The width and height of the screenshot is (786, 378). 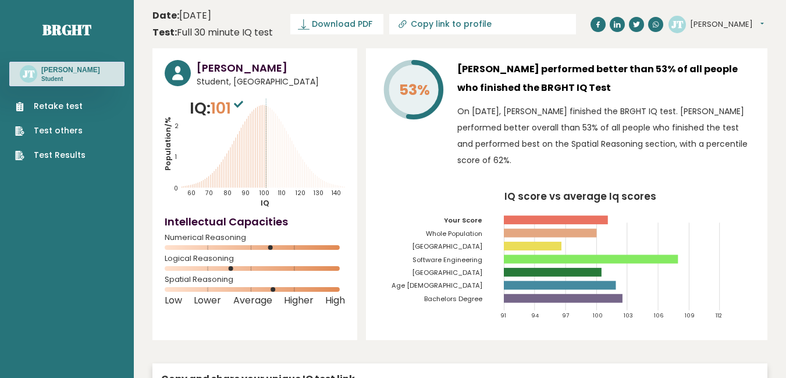 What do you see at coordinates (265, 202) in the screenshot?
I see `tspan: IQ` at bounding box center [265, 202].